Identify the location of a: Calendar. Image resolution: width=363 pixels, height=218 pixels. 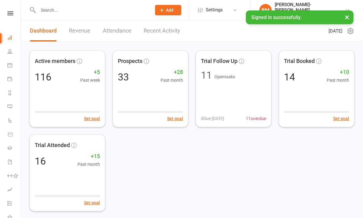
(14, 66).